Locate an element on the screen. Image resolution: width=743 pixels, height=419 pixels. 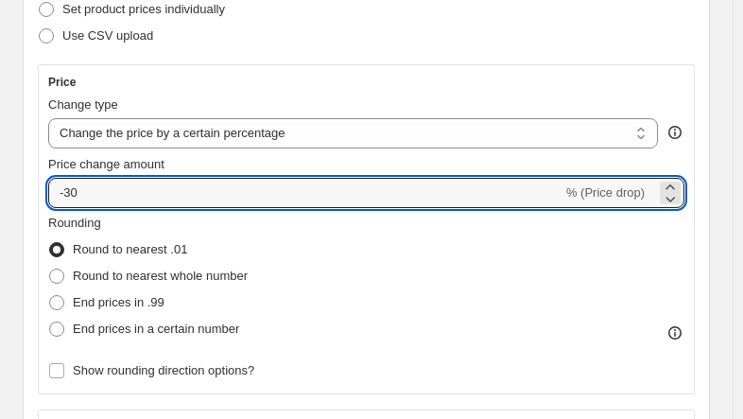
span: % (Price drop) is located at coordinates (605, 192).